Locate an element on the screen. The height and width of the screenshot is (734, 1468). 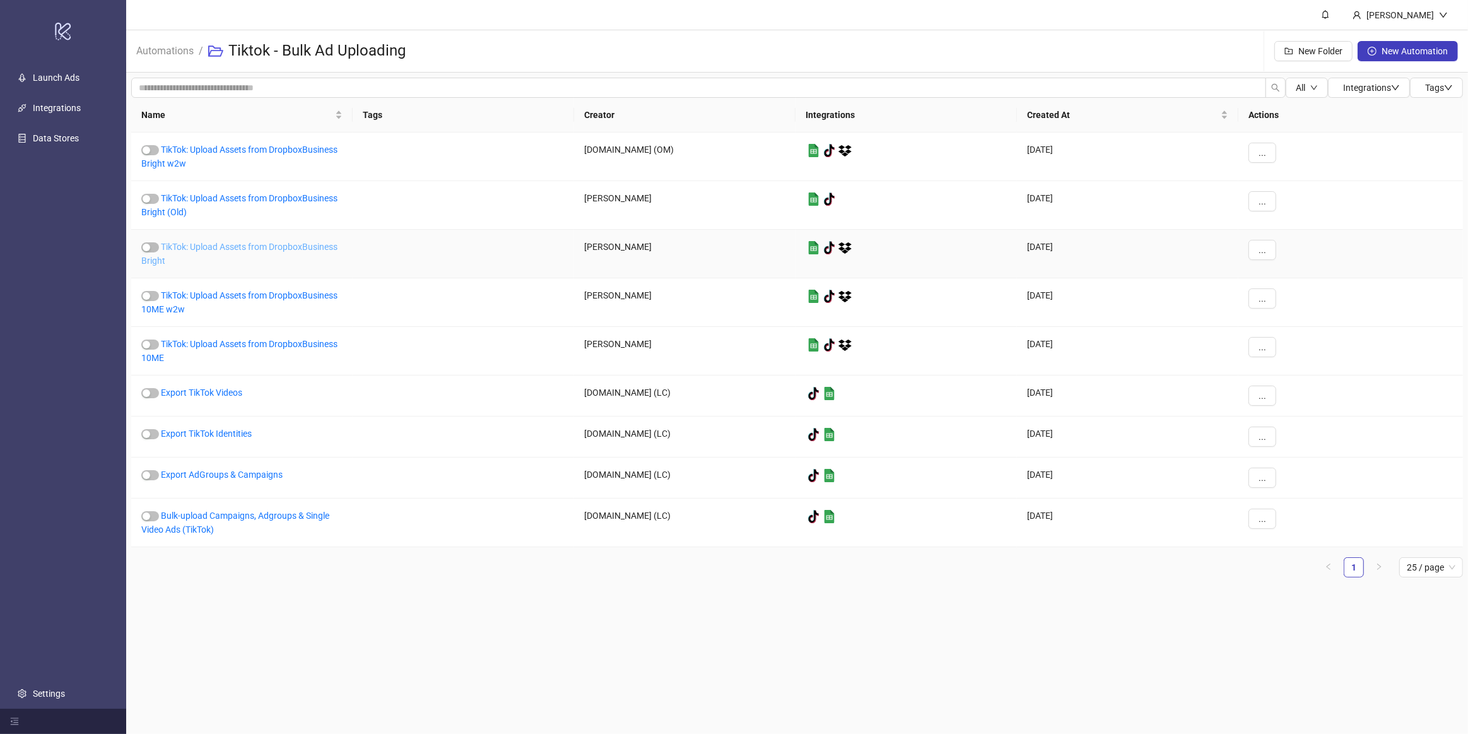
a: Data Stores is located at coordinates (56, 138).